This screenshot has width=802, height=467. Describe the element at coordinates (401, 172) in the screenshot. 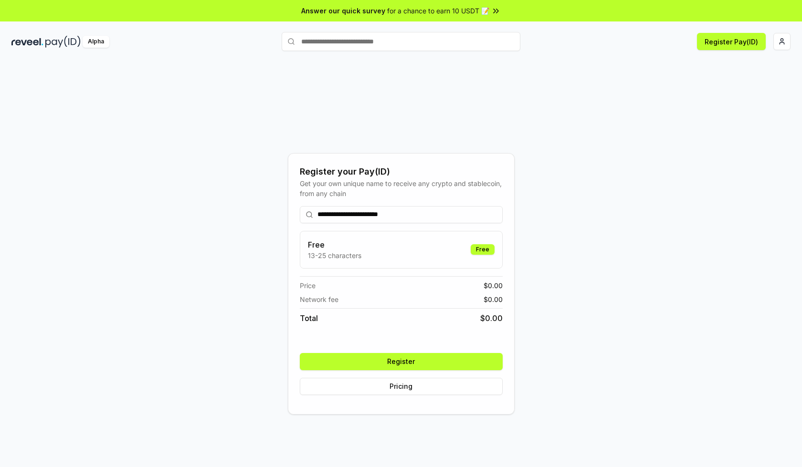

I see `div: Register your Pay(ID)` at that location.